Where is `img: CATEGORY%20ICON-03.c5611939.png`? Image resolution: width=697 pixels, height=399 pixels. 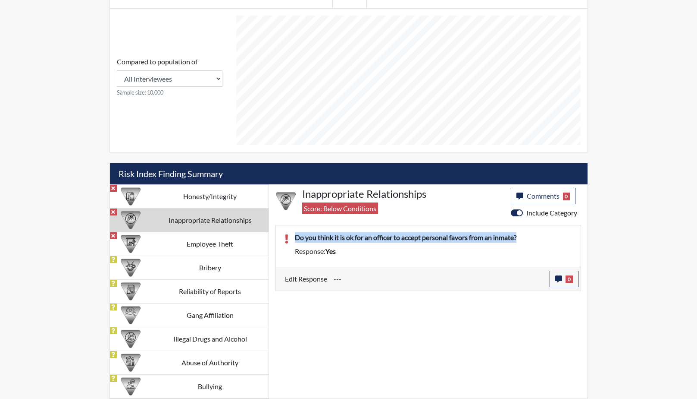
img: CATEGORY%20ICON-03.c5611939.png is located at coordinates (131, 267).